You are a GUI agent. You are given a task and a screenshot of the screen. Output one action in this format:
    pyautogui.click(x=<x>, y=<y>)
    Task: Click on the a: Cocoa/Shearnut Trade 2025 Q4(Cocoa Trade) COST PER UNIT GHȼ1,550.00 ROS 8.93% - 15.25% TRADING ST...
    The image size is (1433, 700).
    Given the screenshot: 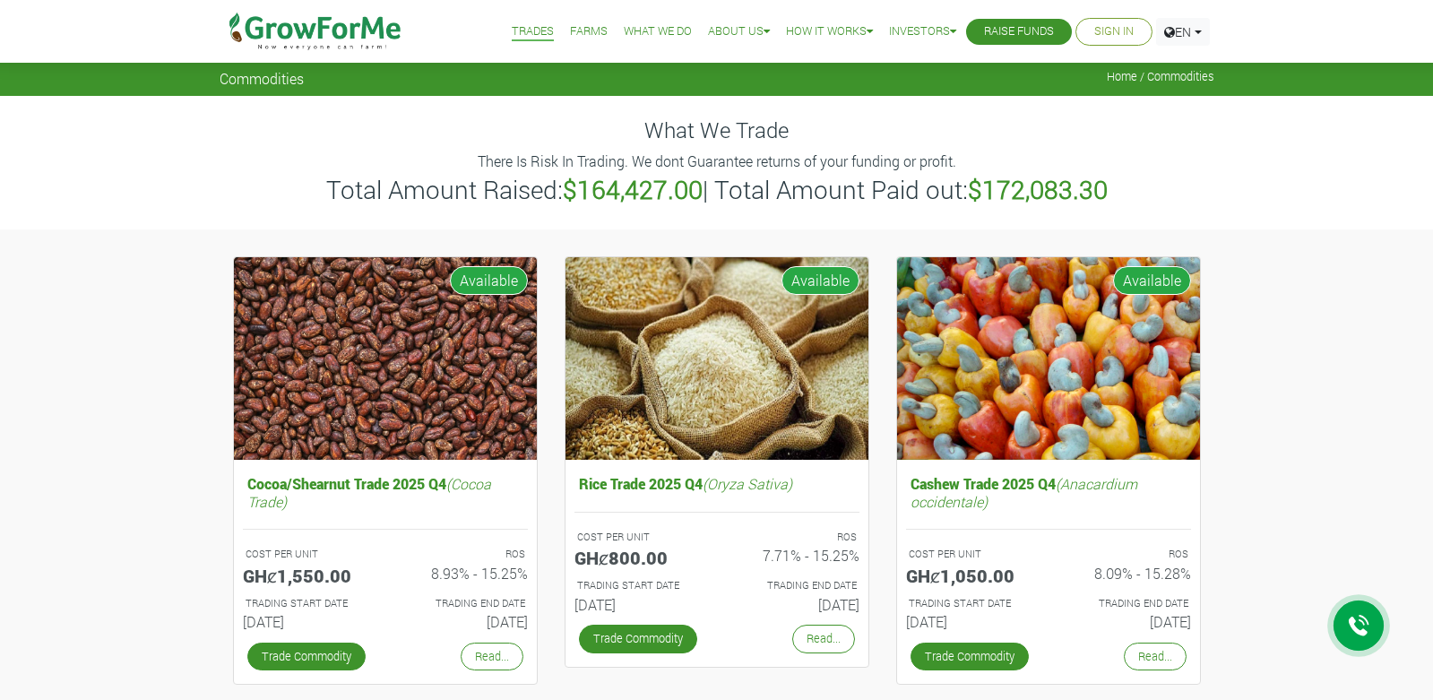 What is the action you would take?
    pyautogui.click(x=385, y=554)
    